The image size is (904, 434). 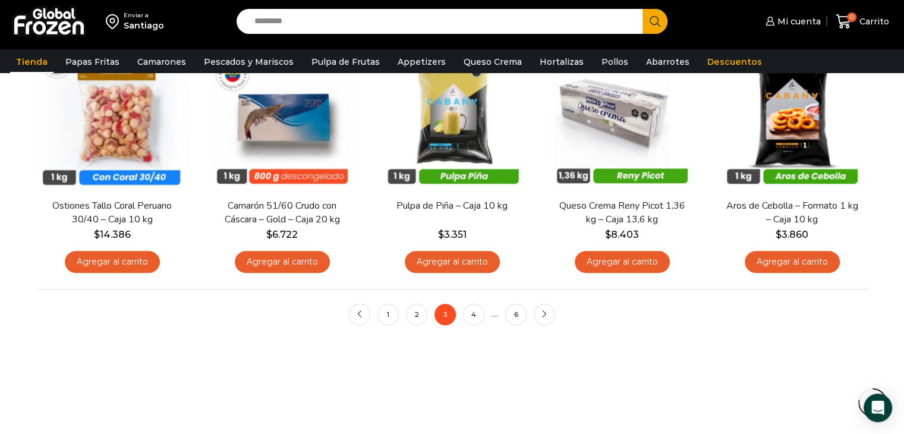 I want to click on bdi: 3.860, so click(x=791, y=234).